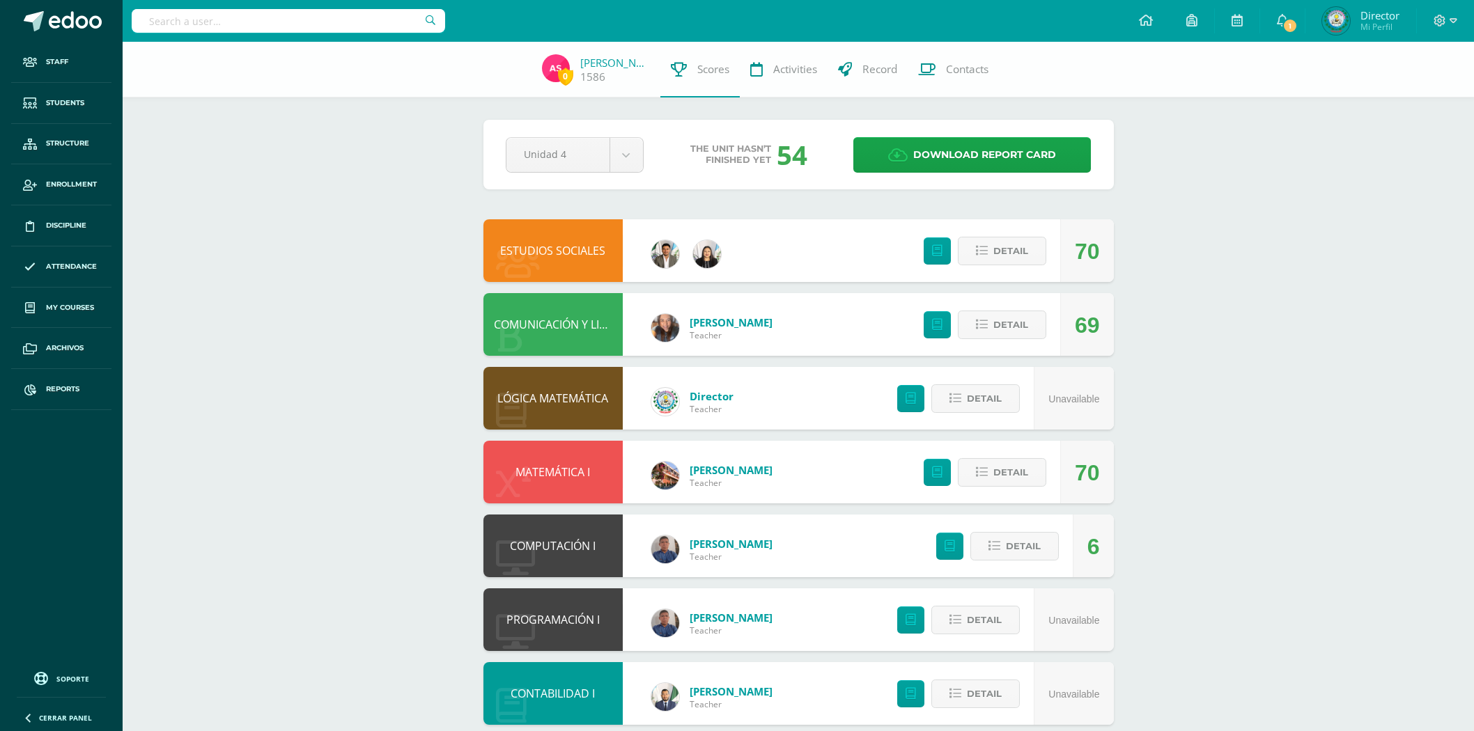 This screenshot has width=1474, height=731. Describe the element at coordinates (61, 348) in the screenshot. I see `a: Archivos` at that location.